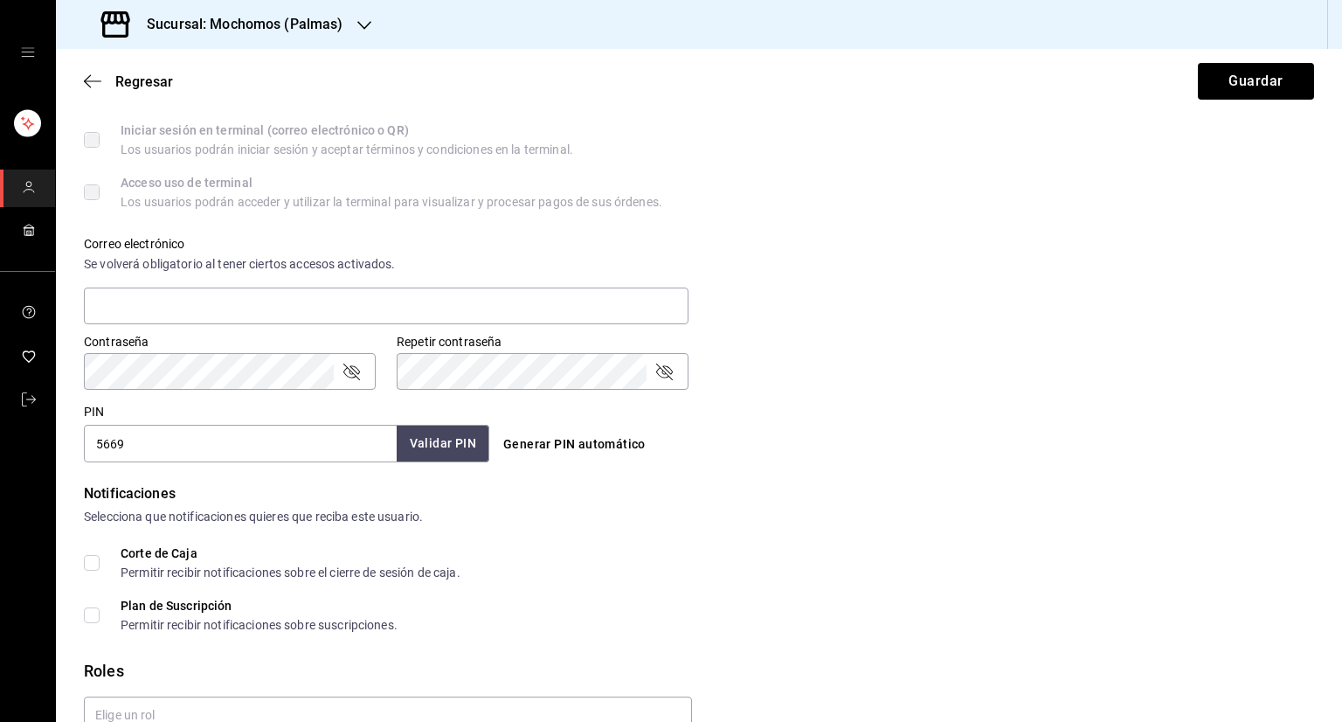  What do you see at coordinates (238, 24) in the screenshot?
I see `h3: Sucursal: Mochomos (Palmas)` at bounding box center [238, 24].